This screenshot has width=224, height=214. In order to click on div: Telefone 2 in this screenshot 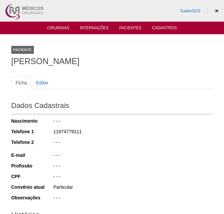, I will do `click(32, 142)`.